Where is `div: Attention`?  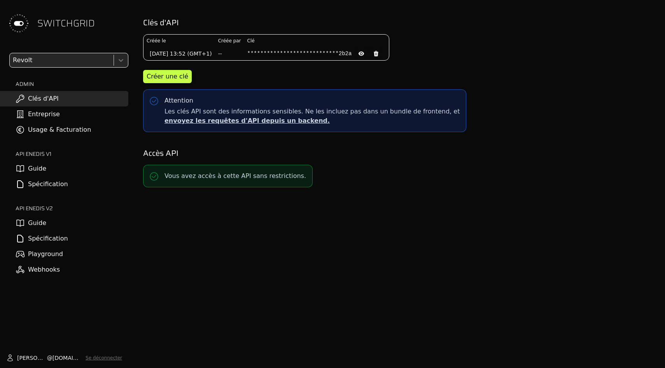
div: Attention is located at coordinates (179, 101).